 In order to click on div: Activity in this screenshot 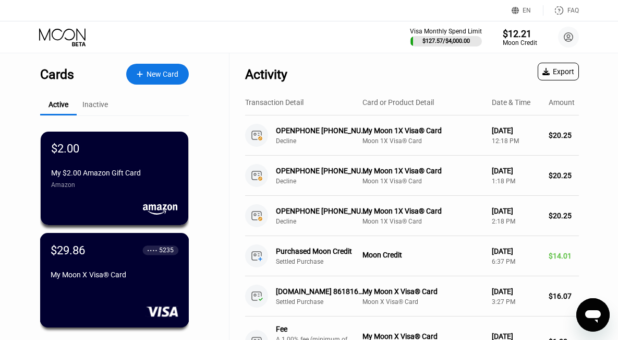, I will do `click(266, 74)`.